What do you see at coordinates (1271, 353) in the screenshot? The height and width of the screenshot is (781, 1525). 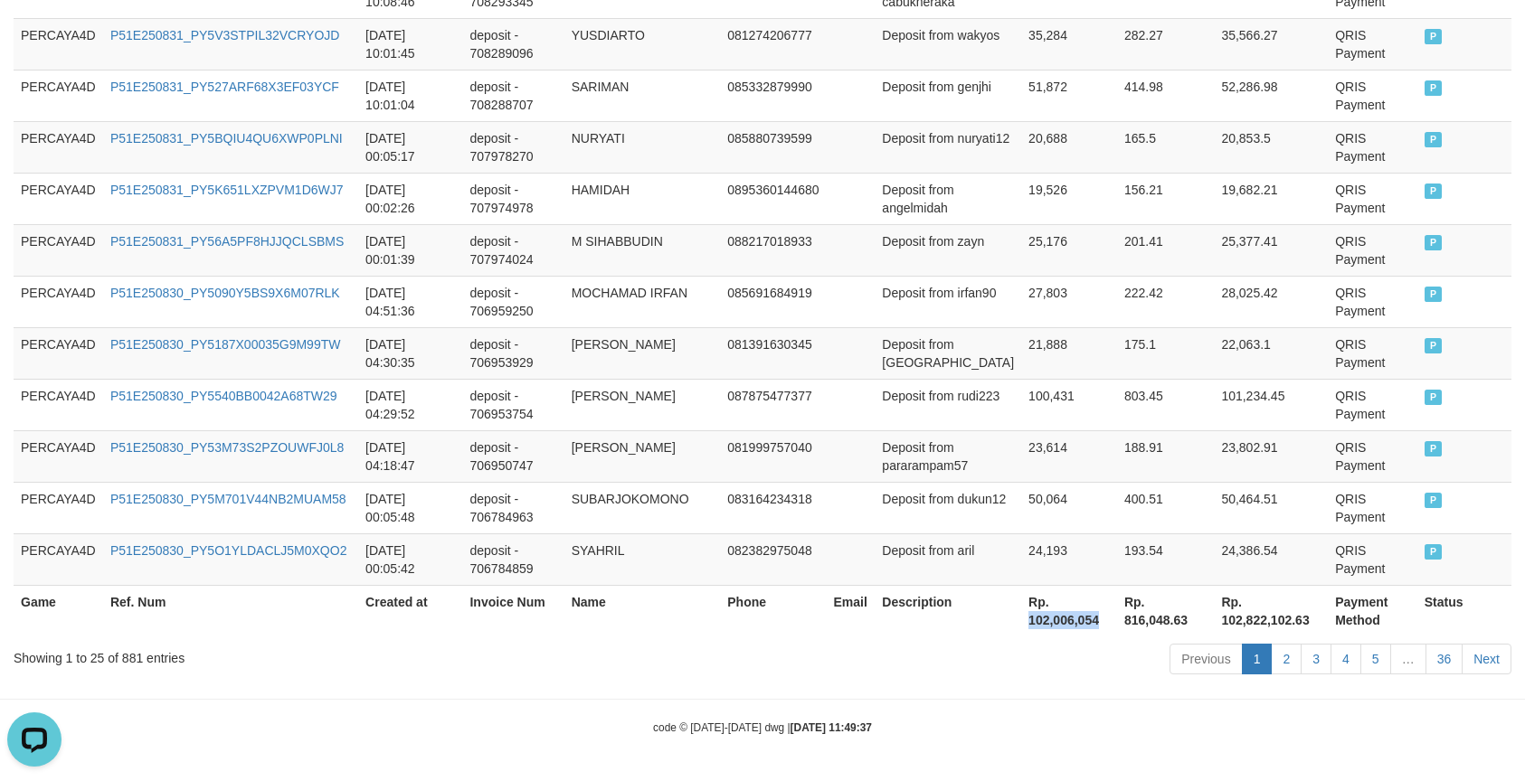 I see `td: 22,063.1` at bounding box center [1271, 353].